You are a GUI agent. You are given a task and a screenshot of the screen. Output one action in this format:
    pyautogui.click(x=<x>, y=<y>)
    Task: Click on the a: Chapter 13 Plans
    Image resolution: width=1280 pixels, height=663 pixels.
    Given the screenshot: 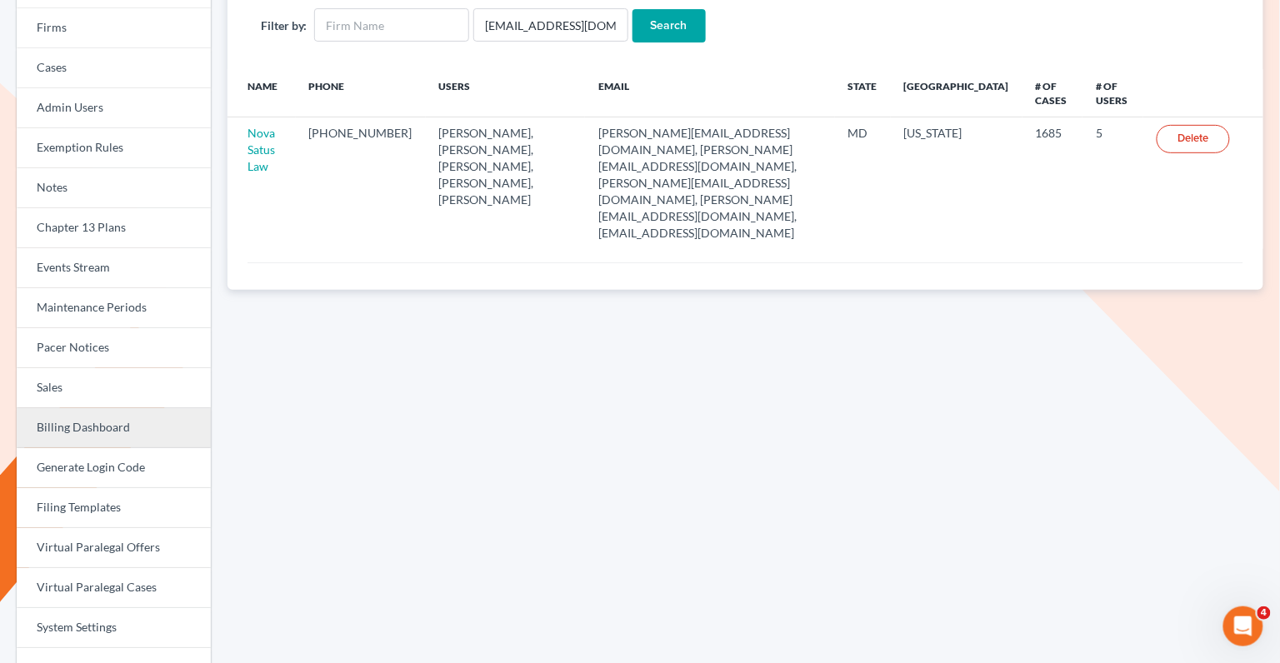 What is the action you would take?
    pyautogui.click(x=113, y=228)
    